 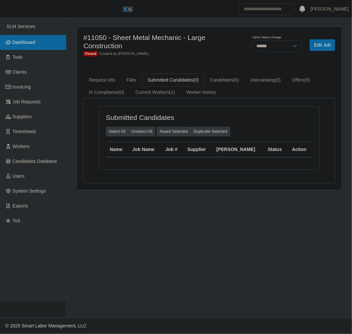 What do you see at coordinates (102, 80) in the screenshot?
I see `a: Request Info` at bounding box center [102, 80].